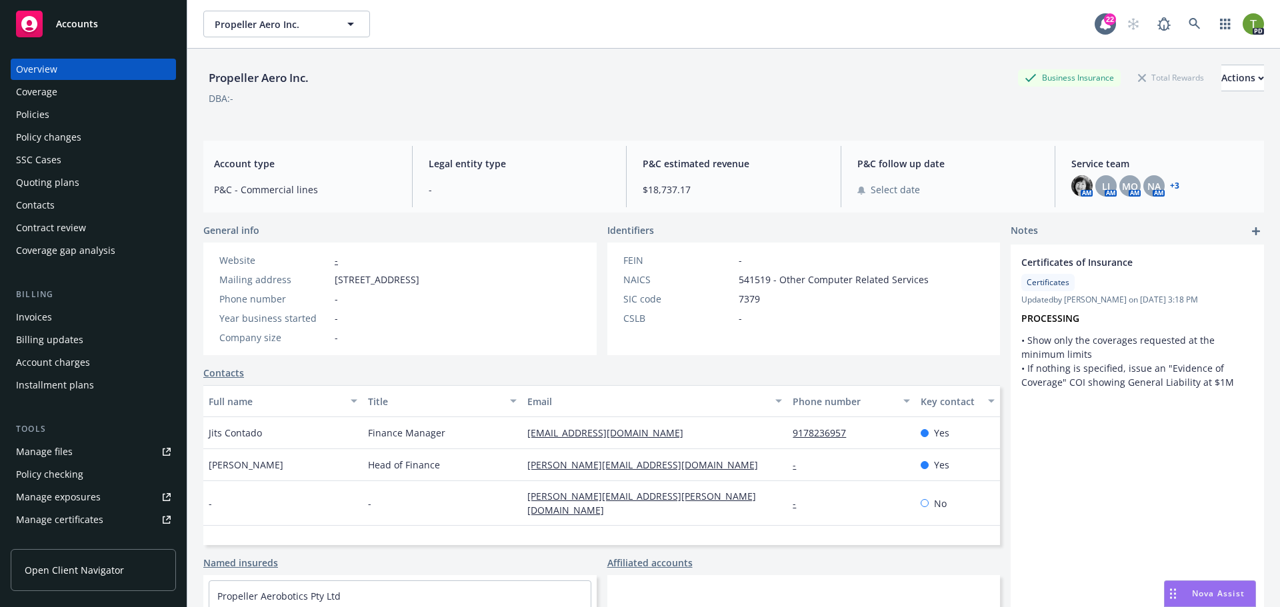  I want to click on div: Billing, so click(93, 295).